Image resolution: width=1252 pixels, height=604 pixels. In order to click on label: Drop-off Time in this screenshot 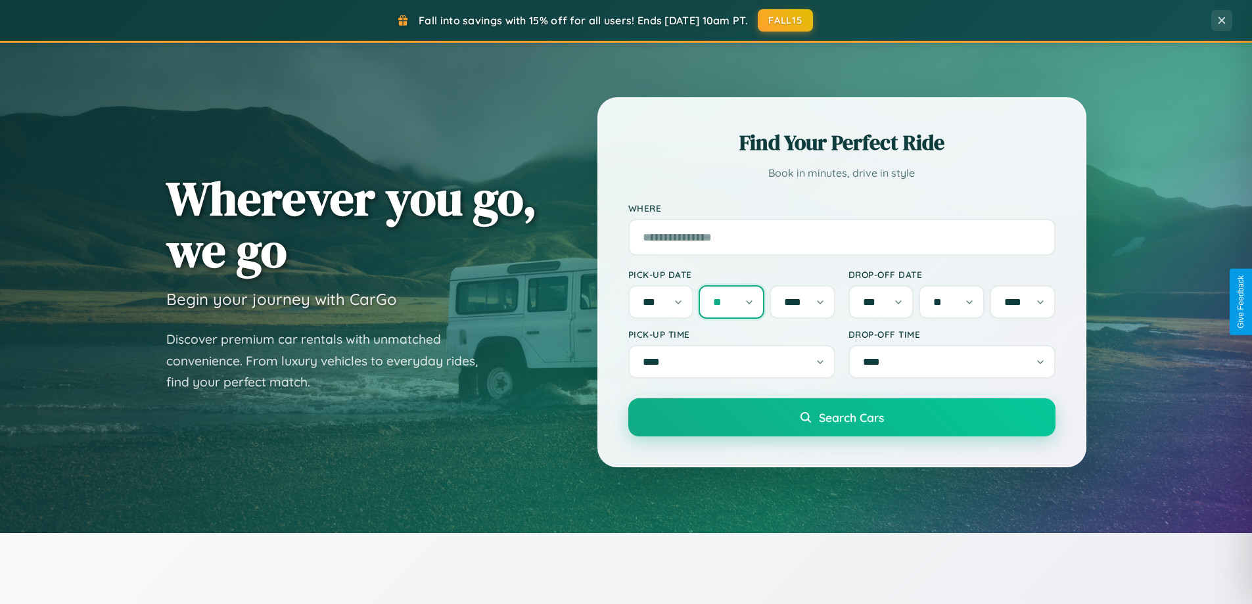, I will do `click(952, 334)`.